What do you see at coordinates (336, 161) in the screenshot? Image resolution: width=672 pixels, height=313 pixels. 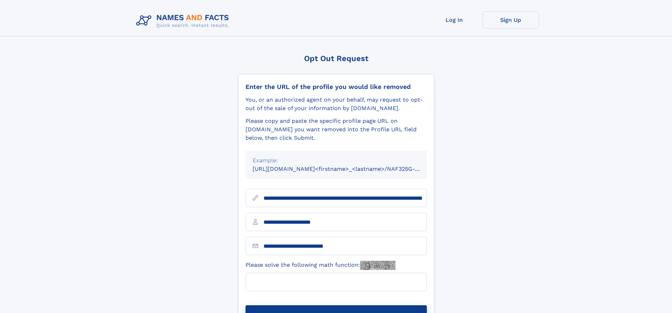 I see `div: Example:` at bounding box center [336, 161].